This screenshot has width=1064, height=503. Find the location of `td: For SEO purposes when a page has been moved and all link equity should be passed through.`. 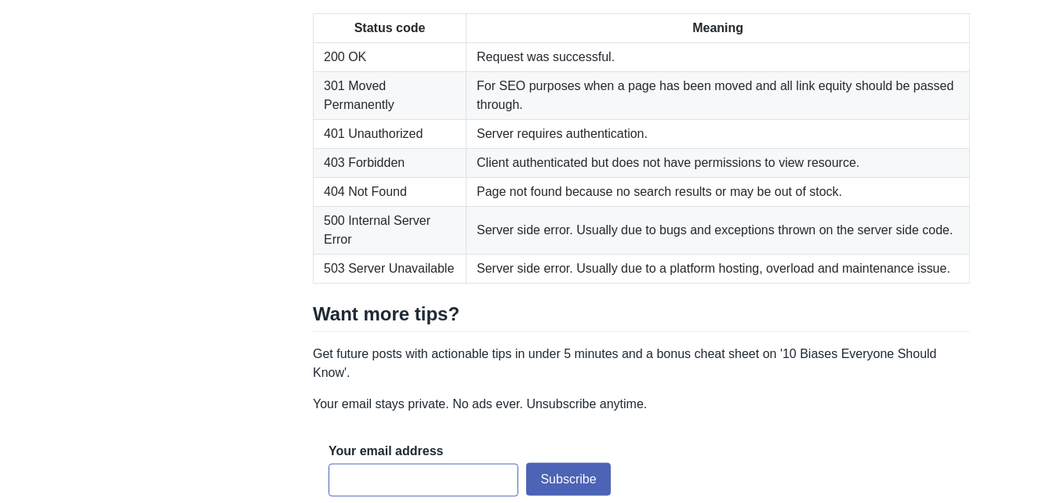

td: For SEO purposes when a page has been moved and all link equity should be passed through. is located at coordinates (718, 96).